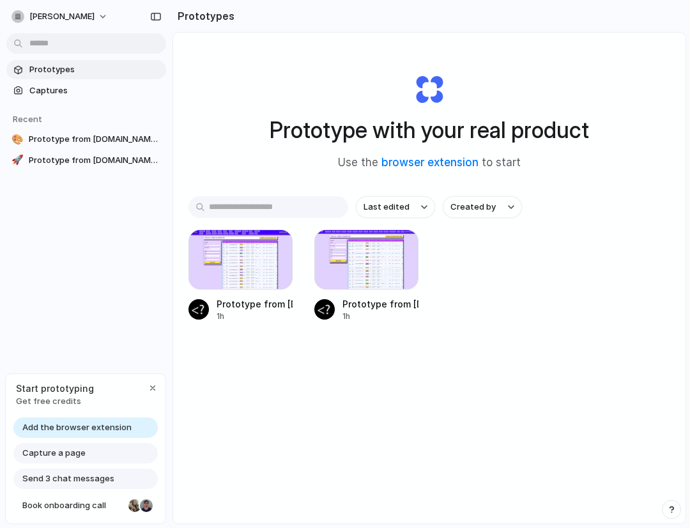 This screenshot has width=690, height=528. Describe the element at coordinates (27, 119) in the screenshot. I see `span: Recent` at that location.